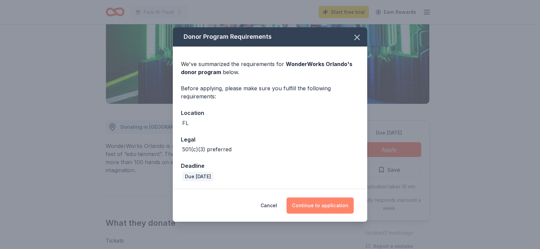 This screenshot has width=540, height=249. Describe the element at coordinates (185, 123) in the screenshot. I see `div: FL` at that location.